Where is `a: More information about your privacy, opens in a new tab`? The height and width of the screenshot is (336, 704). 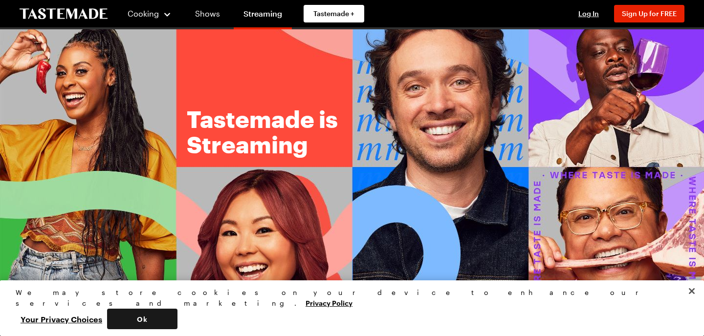 a: More information about your privacy, opens in a new tab is located at coordinates (329, 303).